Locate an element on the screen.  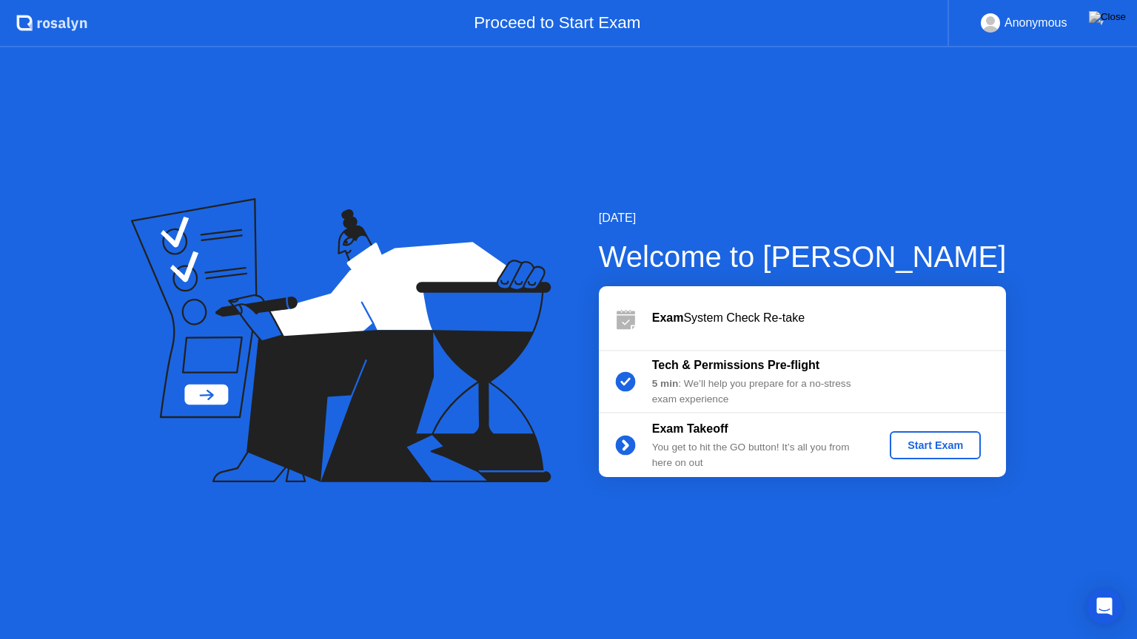
div: : We’ll help you prepare for a no-stress exam experience is located at coordinates (758, 391).